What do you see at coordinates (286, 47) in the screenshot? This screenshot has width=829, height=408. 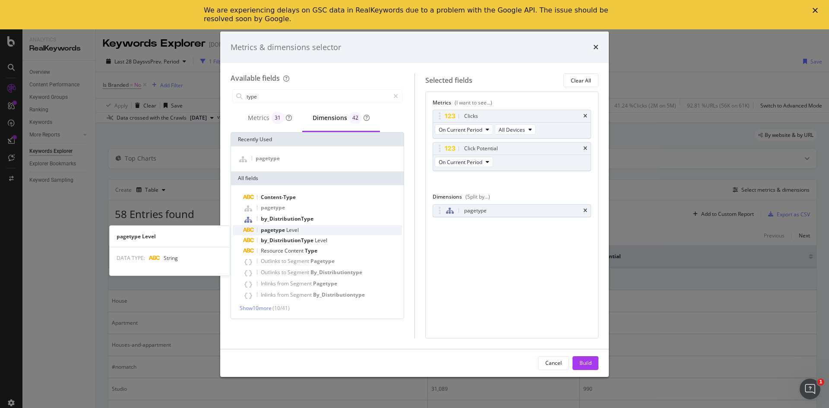 I see `div: Metrics & dimensions selector` at bounding box center [286, 47].